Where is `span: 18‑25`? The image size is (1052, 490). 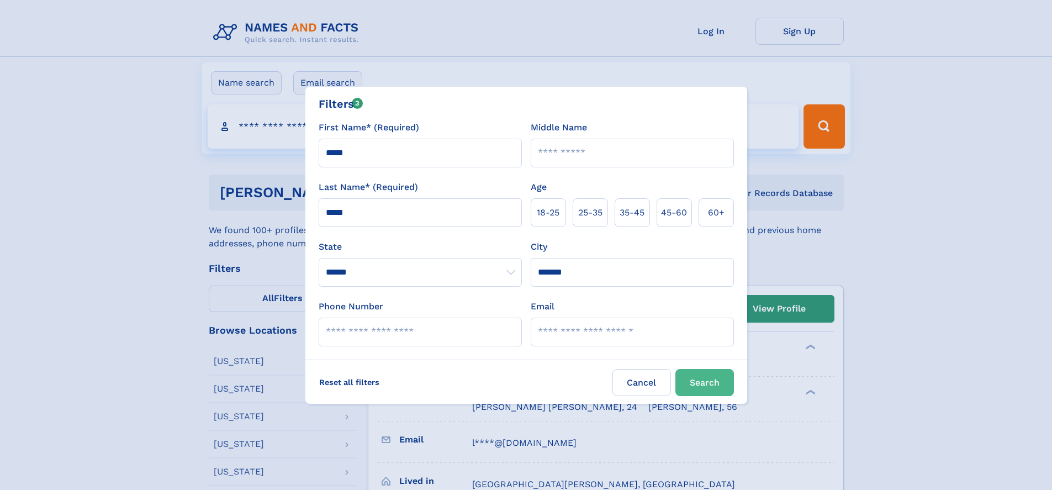
span: 18‑25 is located at coordinates (548, 213).